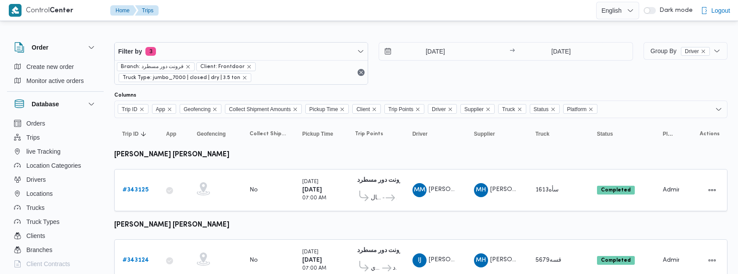 Image resolution: width=738 pixels, height=274 pixels. What do you see at coordinates (548, 260) in the screenshot?
I see `span: قسه5679` at bounding box center [548, 260].